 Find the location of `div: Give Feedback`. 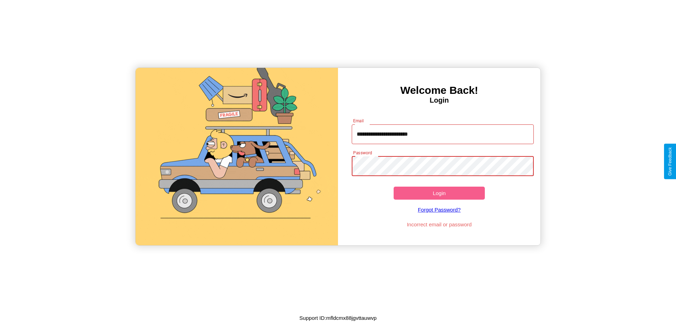

div: Give Feedback is located at coordinates (670, 162).